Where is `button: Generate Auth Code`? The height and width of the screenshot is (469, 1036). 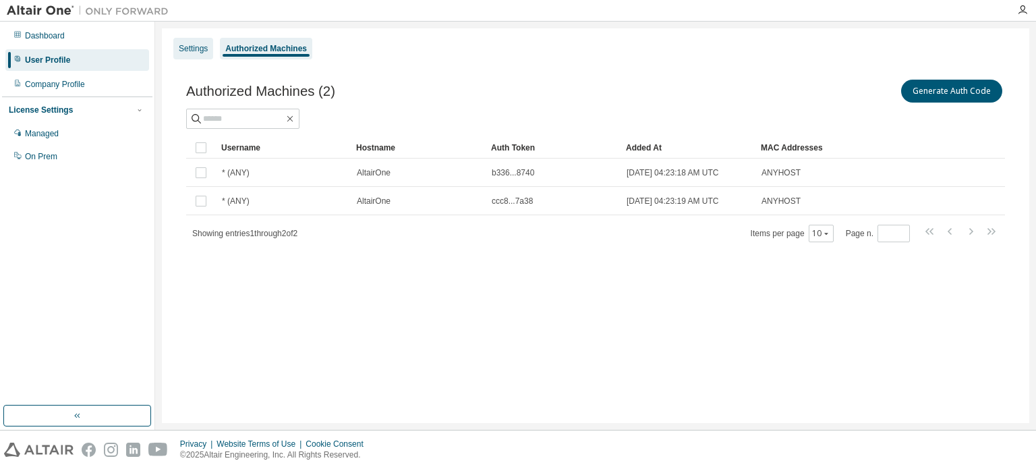 button: Generate Auth Code is located at coordinates (952, 91).